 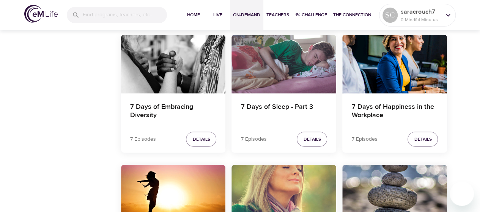 I want to click on button: 7 Days of Embracing Diversity, so click(x=173, y=64).